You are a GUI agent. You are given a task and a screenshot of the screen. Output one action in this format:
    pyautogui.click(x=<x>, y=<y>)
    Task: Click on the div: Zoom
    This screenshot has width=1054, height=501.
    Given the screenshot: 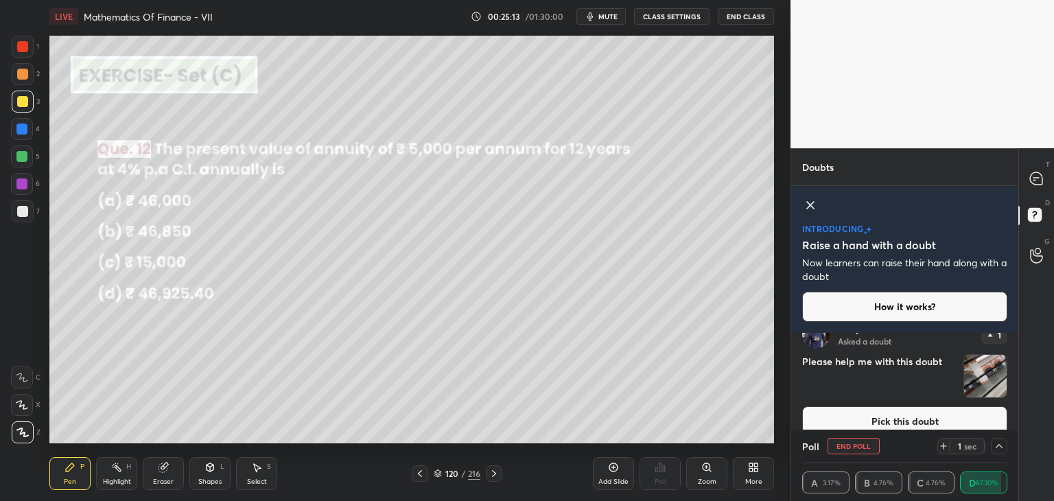 What is the action you would take?
    pyautogui.click(x=707, y=482)
    